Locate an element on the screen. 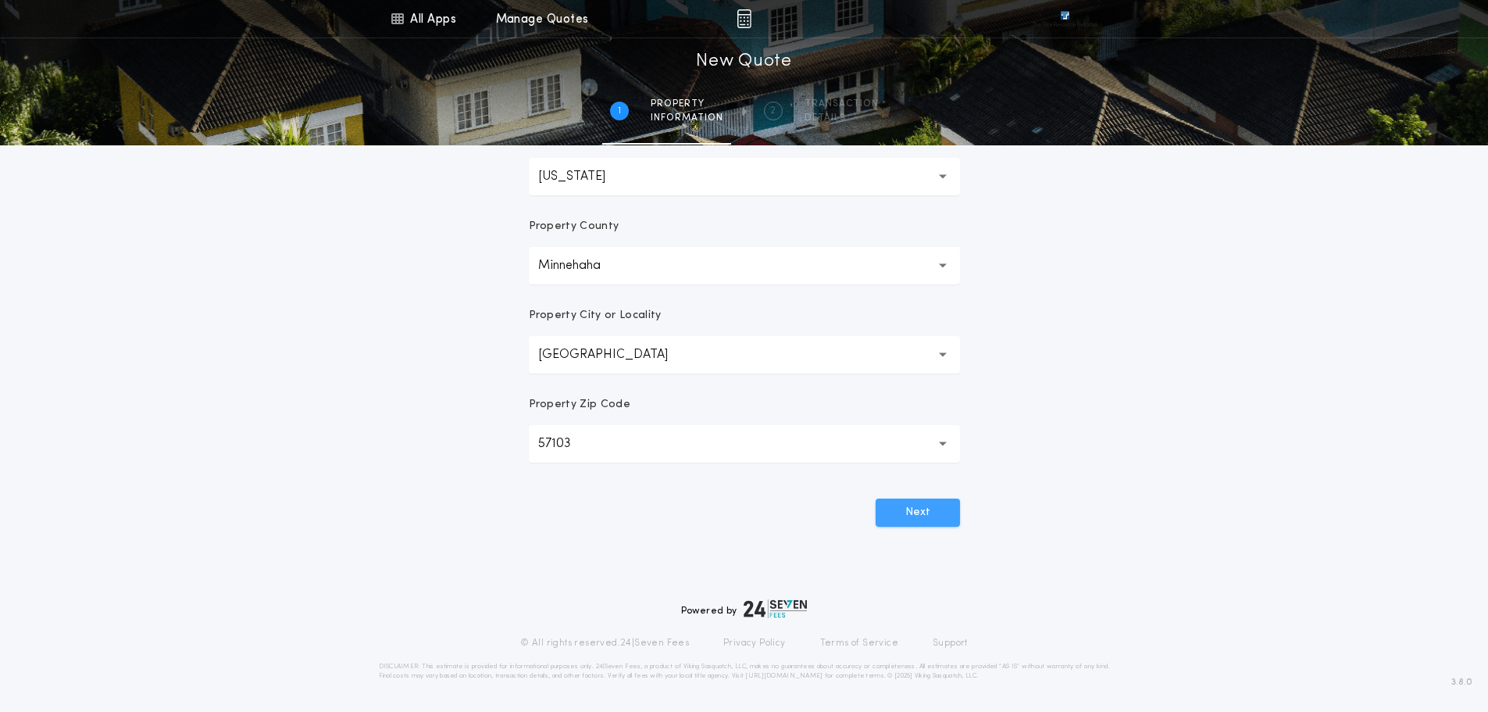 This screenshot has width=1488, height=712. span: 3.8.0 is located at coordinates (1462, 682).